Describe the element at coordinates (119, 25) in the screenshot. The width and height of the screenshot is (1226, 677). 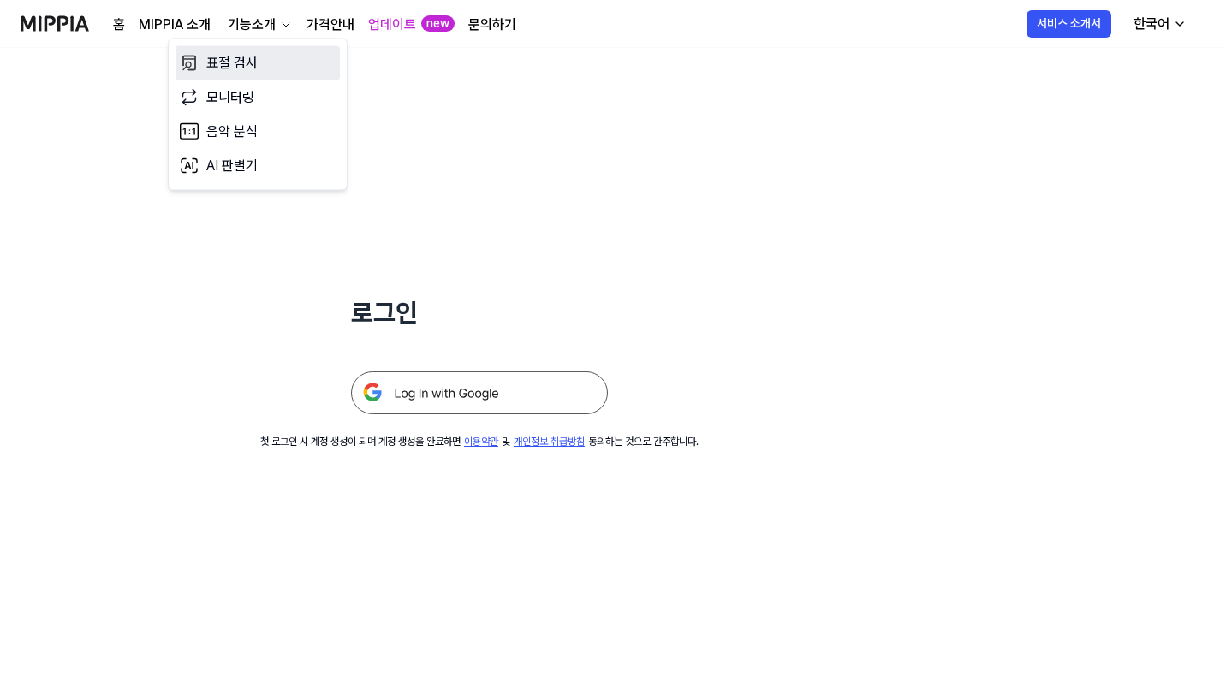
I see `a: 홈` at that location.